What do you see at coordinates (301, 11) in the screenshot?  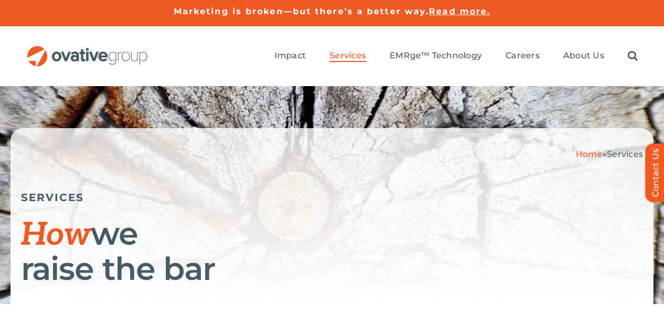 I see `a: Marketing is broken—but there’s a better way.` at bounding box center [301, 11].